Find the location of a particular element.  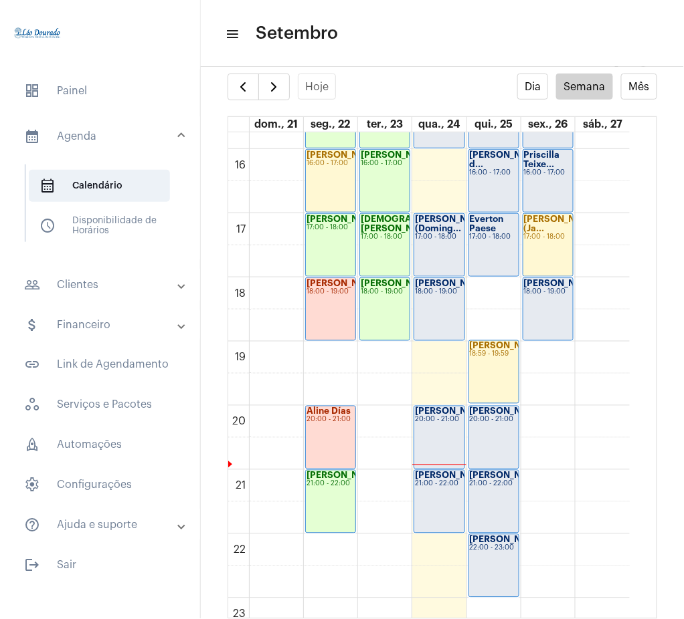

div: 22 is located at coordinates (240, 550).